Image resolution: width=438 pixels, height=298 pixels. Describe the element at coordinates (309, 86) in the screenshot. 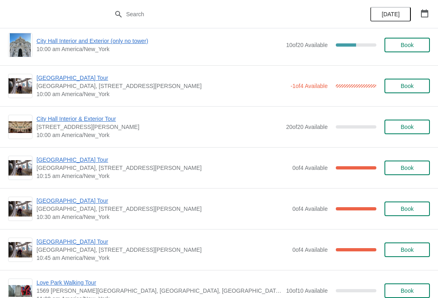

I see `span: -1 of 4 Available` at that location.